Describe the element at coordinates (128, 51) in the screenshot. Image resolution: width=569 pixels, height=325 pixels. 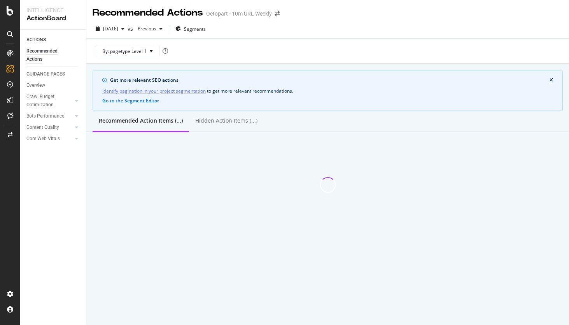
I see `button: By: pagetype Level 1` at that location.